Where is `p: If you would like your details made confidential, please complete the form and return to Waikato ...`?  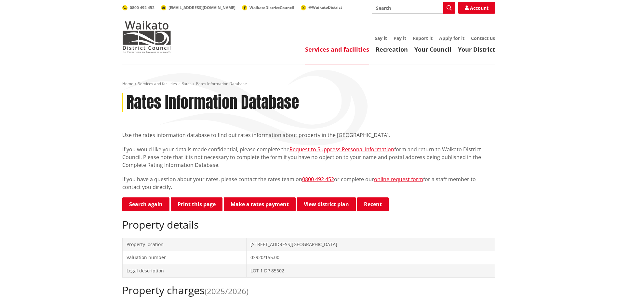 p: If you would like your details made confidential, please complete the form and return to Waikato ... is located at coordinates (308, 157).